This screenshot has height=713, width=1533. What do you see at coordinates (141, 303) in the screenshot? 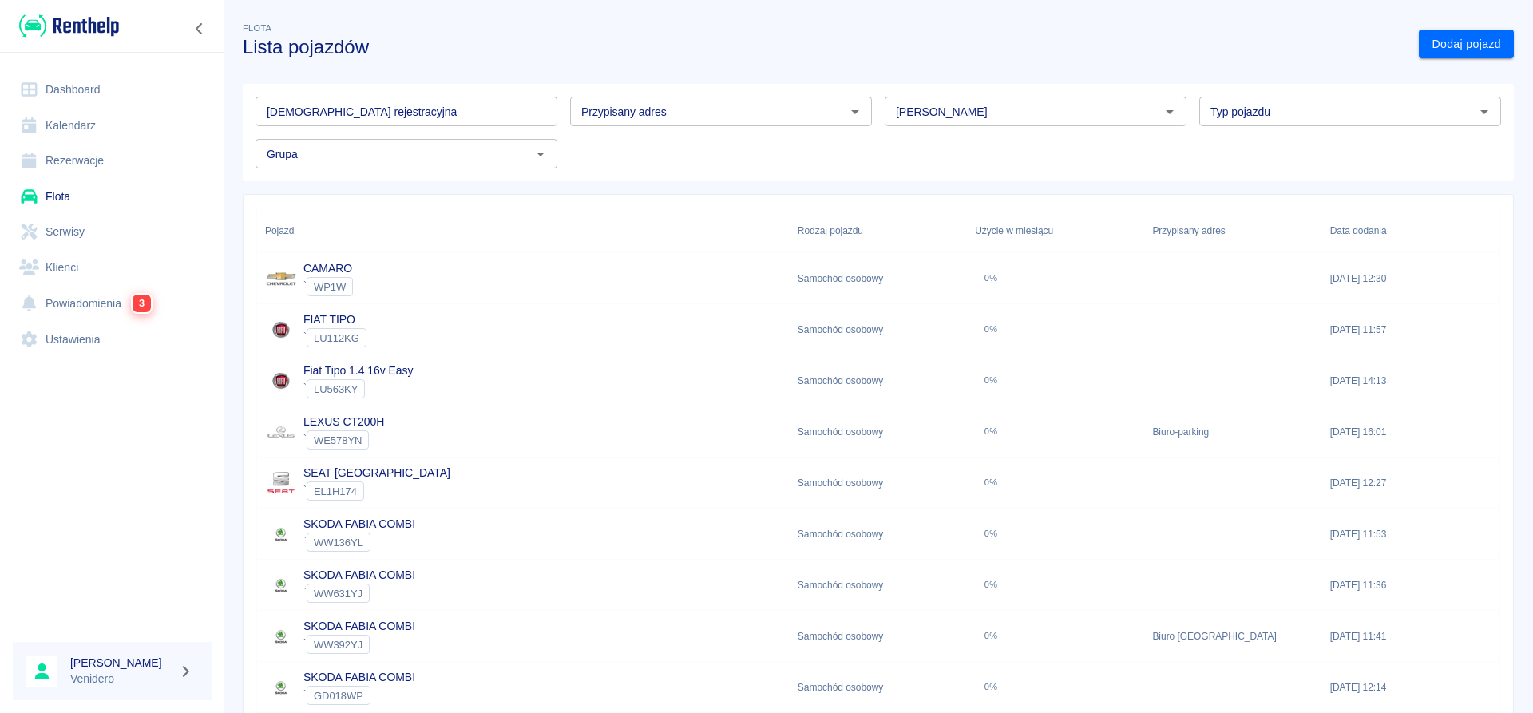
I see `span: 3` at bounding box center [141, 303].